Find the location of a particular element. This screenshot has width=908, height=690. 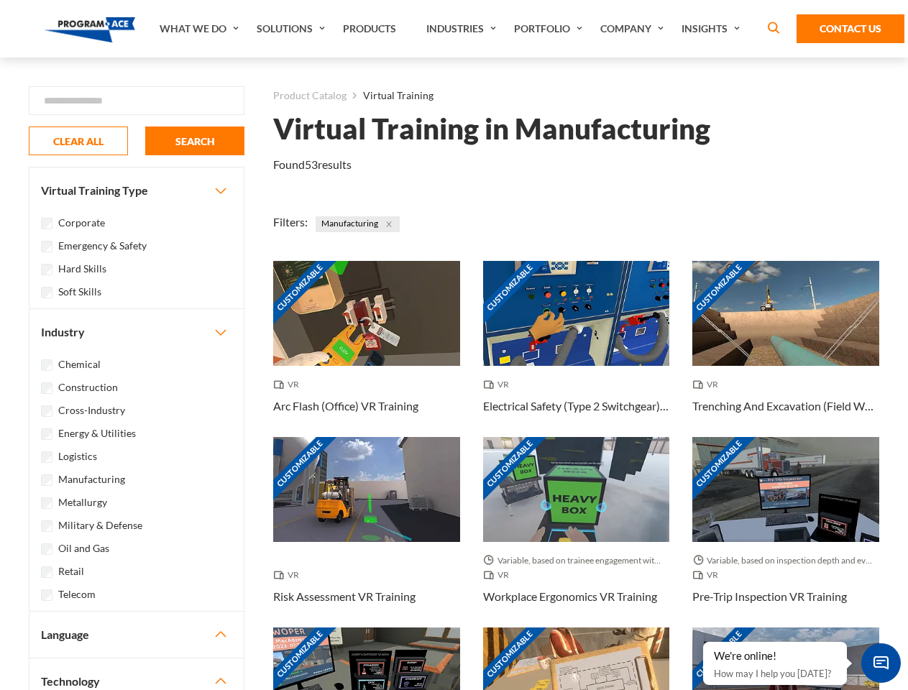

h3: Trenching And Excavation (Field Work) VR Training is located at coordinates (786, 406).